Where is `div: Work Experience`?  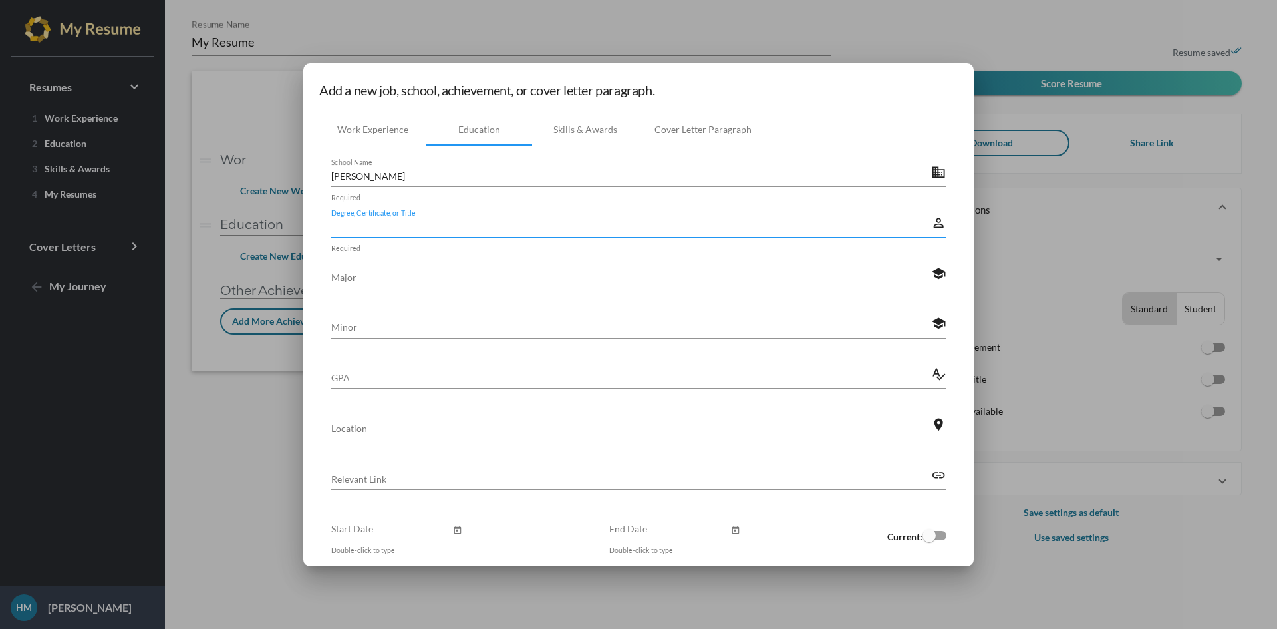 div: Work Experience is located at coordinates (372, 130).